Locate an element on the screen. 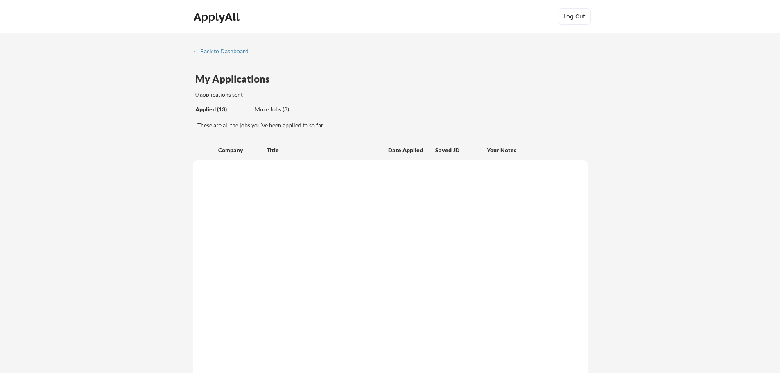 This screenshot has width=780, height=373. div: Saved JD is located at coordinates (461, 150).